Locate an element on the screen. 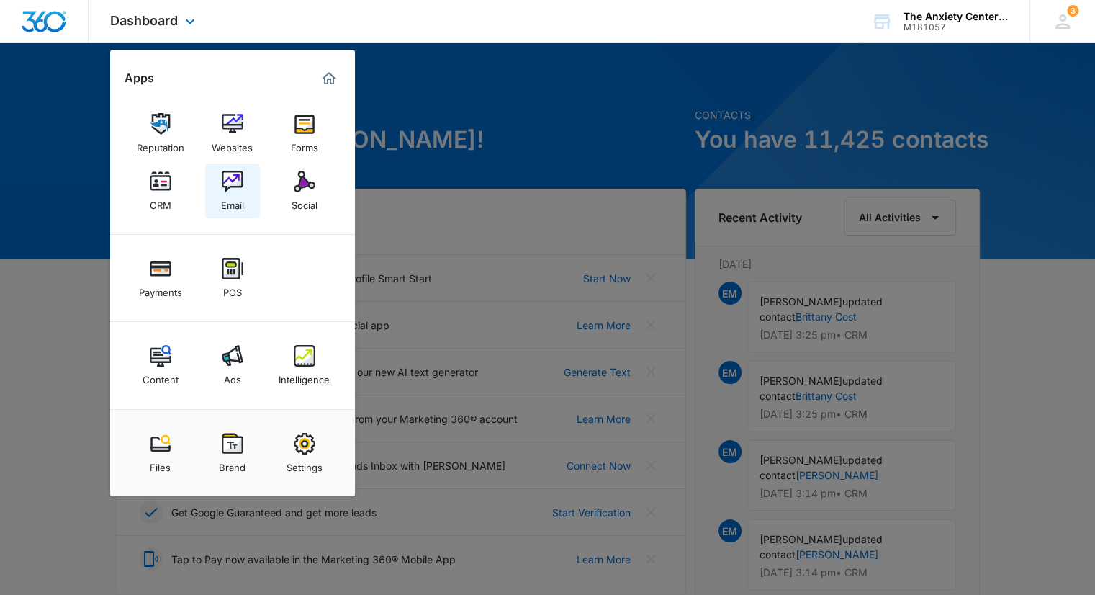 The height and width of the screenshot is (595, 1095). a: Payments is located at coordinates (161, 278).